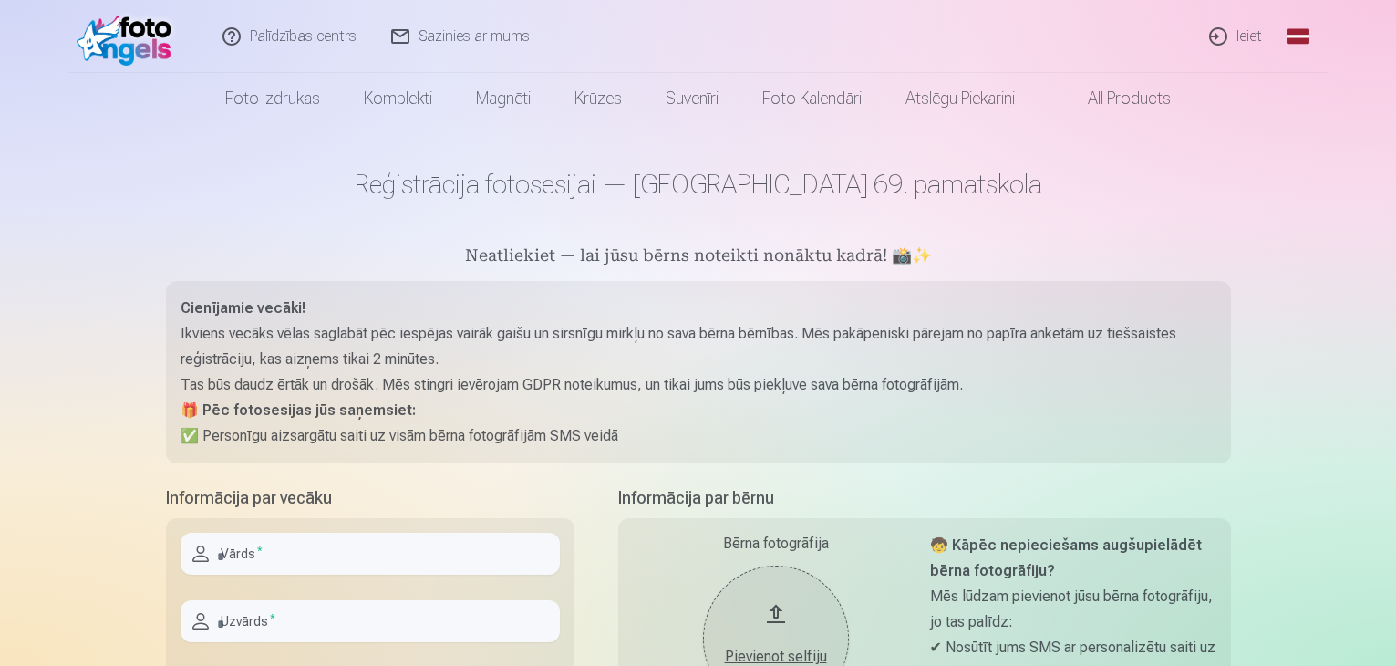  What do you see at coordinates (776, 543) in the screenshot?
I see `div: Bērna fotogrāfija` at bounding box center [776, 543].